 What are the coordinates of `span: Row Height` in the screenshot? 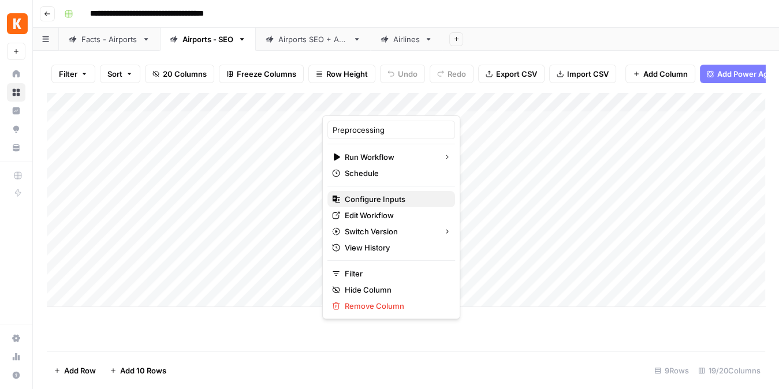 It's located at (347, 74).